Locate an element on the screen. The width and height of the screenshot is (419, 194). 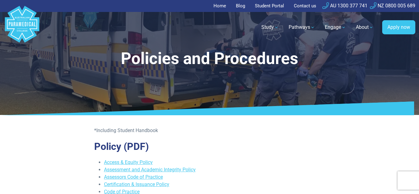
a: Australian Paramedical College is located at coordinates (22, 27).